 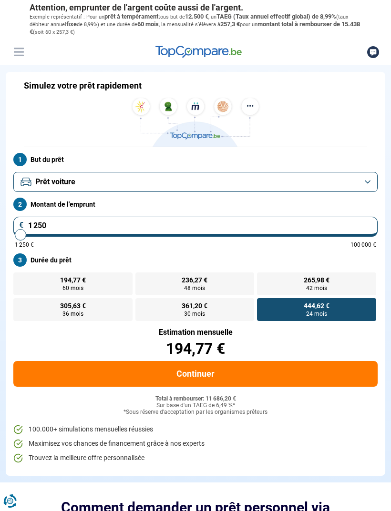 I want to click on span: 236,27 €, so click(x=194, y=280).